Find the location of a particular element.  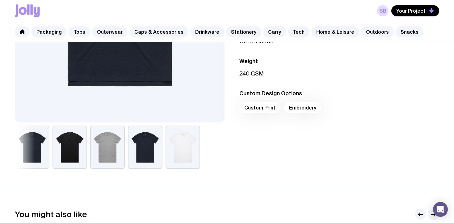

div: Open Intercom Messenger is located at coordinates (440, 209).